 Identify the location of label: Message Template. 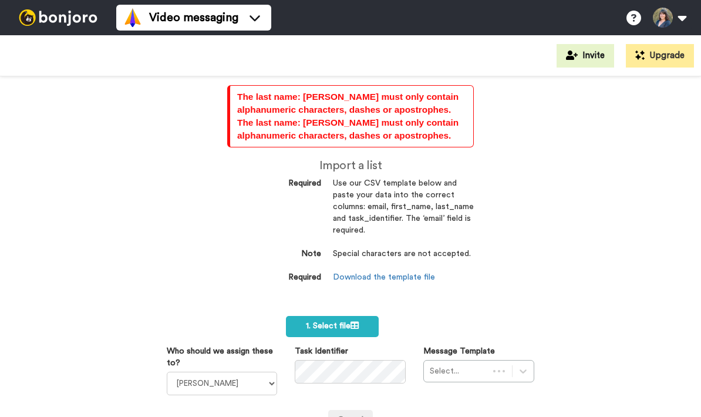
(459, 351).